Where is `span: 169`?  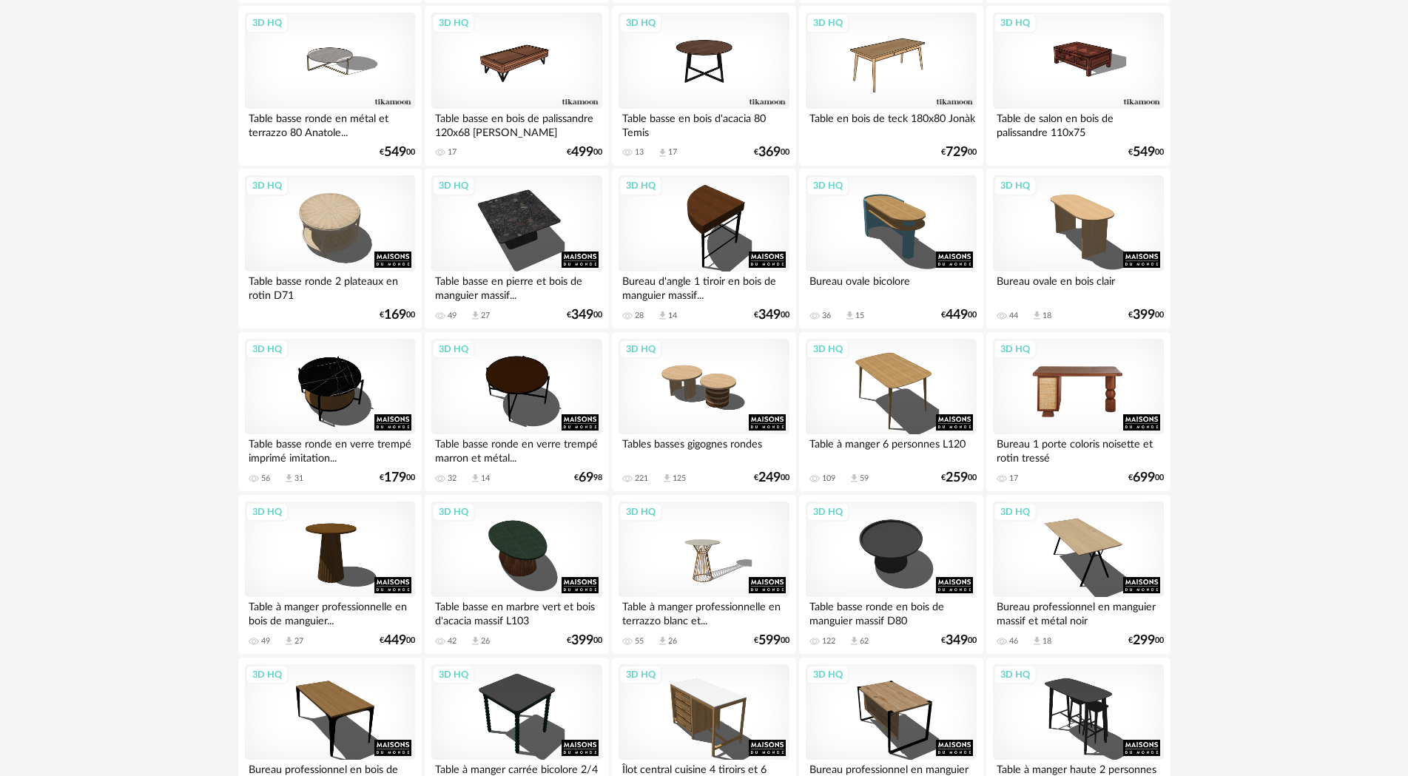
span: 169 is located at coordinates (395, 315).